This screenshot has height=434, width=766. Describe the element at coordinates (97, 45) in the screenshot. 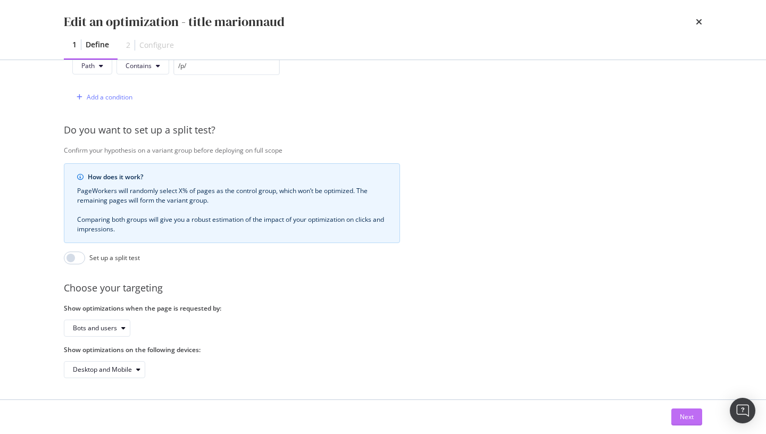

I see `div: Define` at that location.